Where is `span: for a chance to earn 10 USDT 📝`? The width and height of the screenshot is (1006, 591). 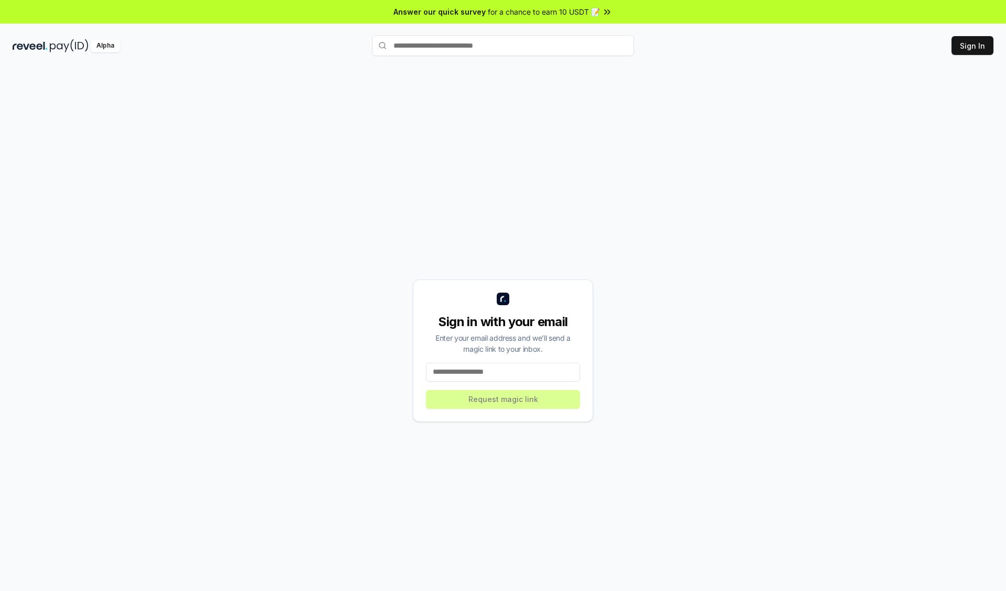 span: for a chance to earn 10 USDT 📝 is located at coordinates (544, 12).